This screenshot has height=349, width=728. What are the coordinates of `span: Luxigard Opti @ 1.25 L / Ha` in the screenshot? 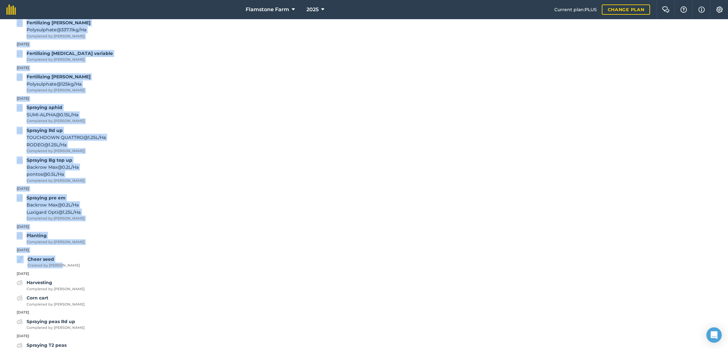 It's located at (56, 212).